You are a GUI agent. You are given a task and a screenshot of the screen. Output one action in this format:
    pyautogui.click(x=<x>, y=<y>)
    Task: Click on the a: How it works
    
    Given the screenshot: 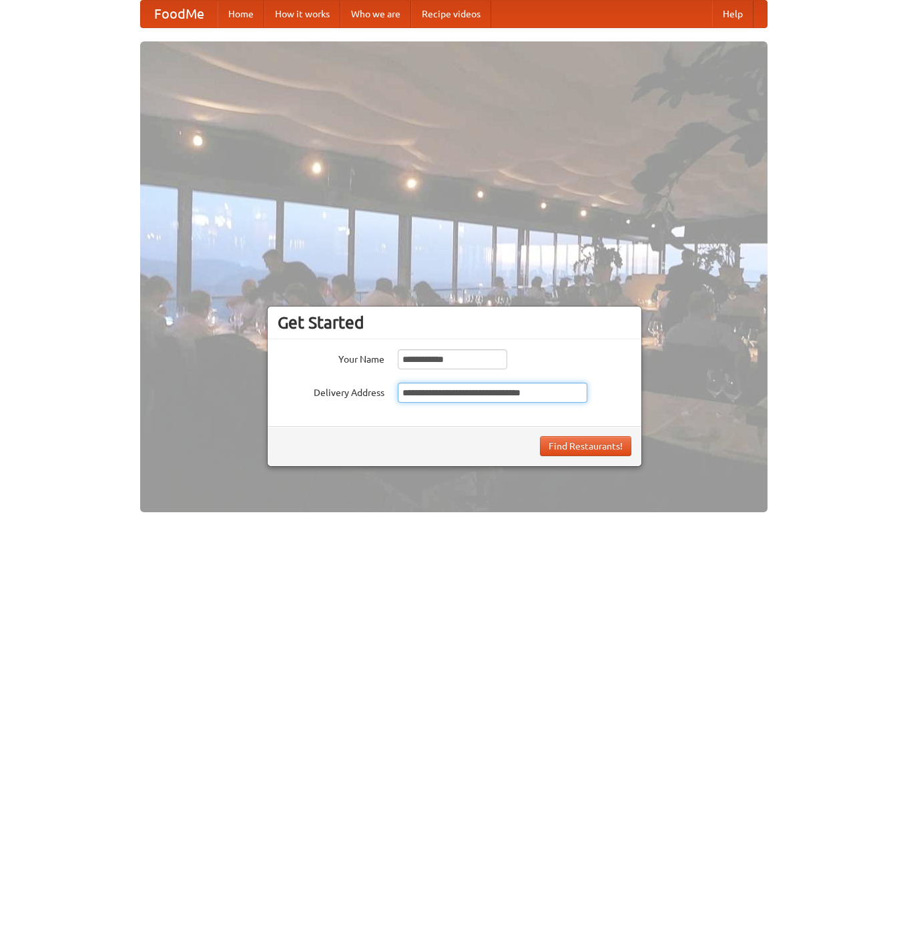 What is the action you would take?
    pyautogui.click(x=302, y=14)
    